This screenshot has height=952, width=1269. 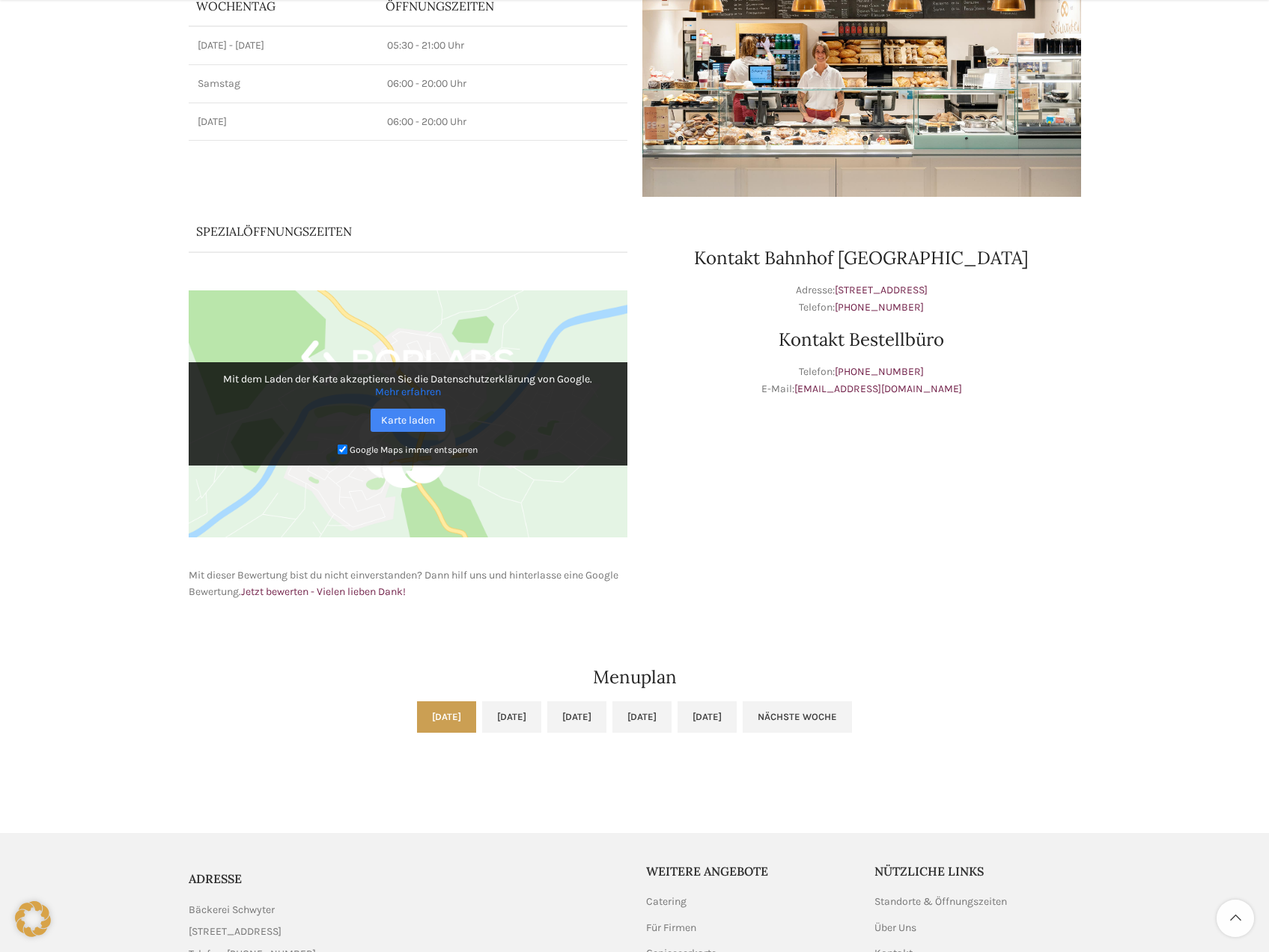 What do you see at coordinates (408, 584) in the screenshot?
I see `p: Mit dieser Bewertung bist du nicht einverstanden? Dann hilf uns und hinterlasse eine Google Bewer...` at bounding box center [408, 584].